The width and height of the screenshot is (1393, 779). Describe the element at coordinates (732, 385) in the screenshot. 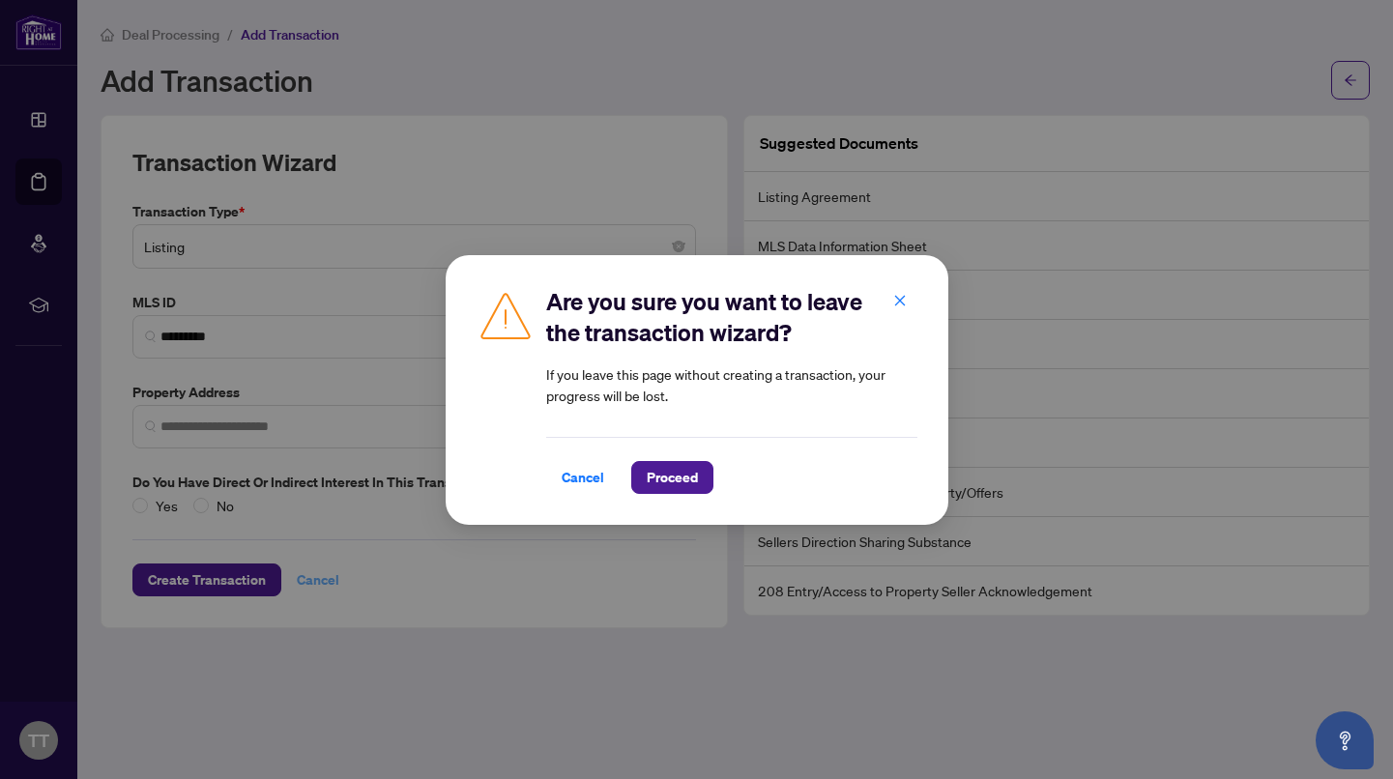

I see `article: If you leave this page without creating a transaction, your progress will be lost.` at that location.